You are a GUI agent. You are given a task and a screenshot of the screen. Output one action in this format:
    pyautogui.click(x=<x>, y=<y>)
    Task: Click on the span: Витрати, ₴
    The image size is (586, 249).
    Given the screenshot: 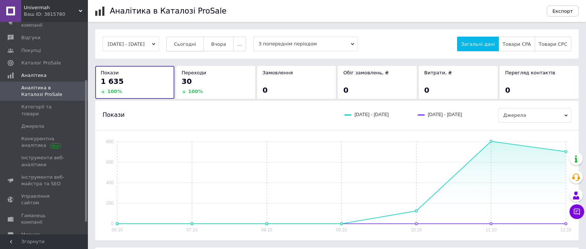 What is the action you would take?
    pyautogui.click(x=438, y=73)
    